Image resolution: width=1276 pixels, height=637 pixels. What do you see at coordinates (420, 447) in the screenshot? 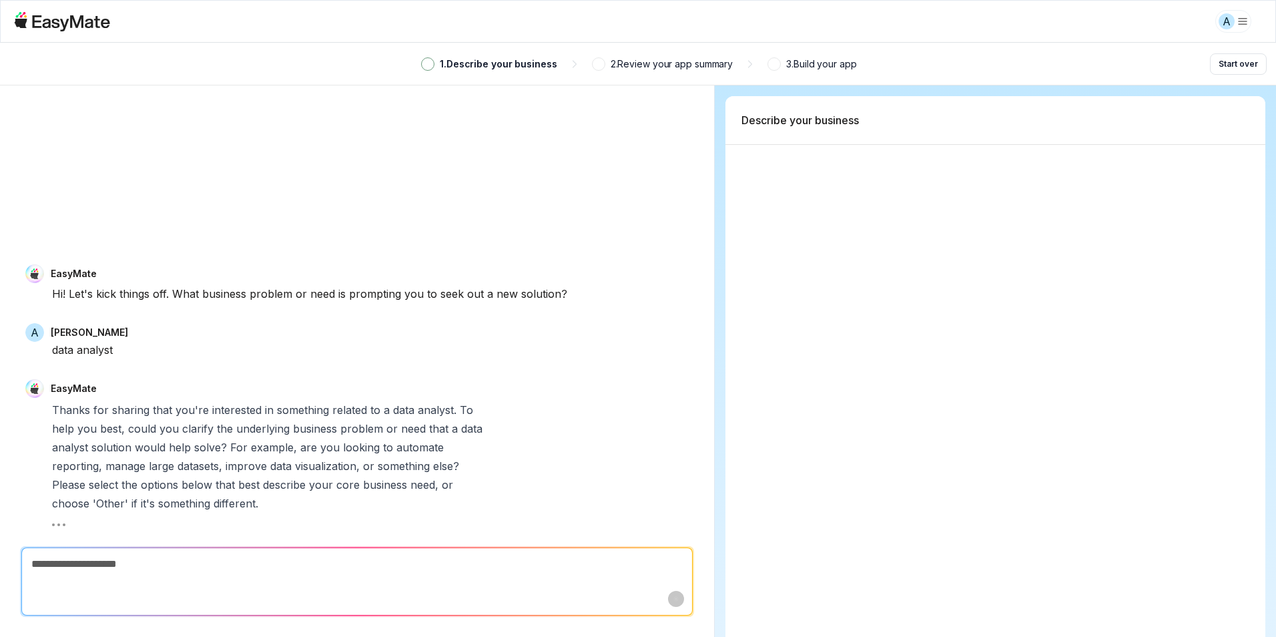
I see `span: automate` at bounding box center [420, 447].